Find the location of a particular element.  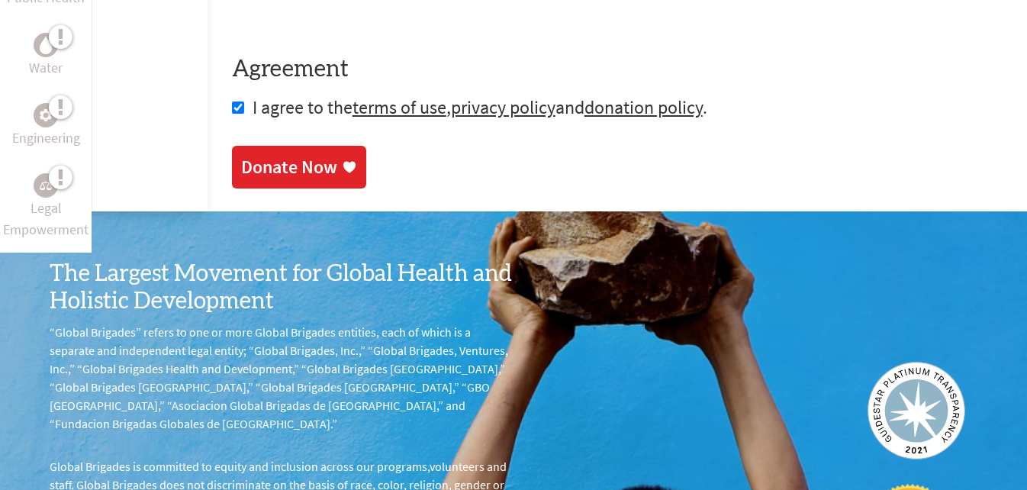

img: Engineering is located at coordinates (46, 115).